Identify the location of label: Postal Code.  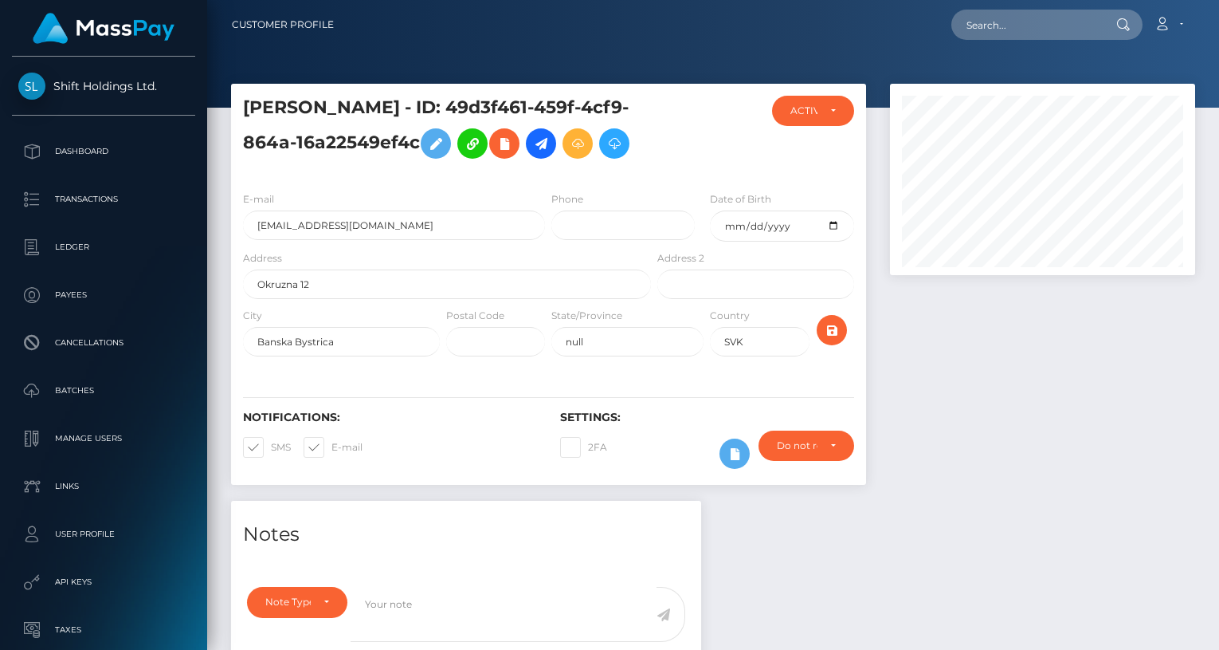
(475, 316).